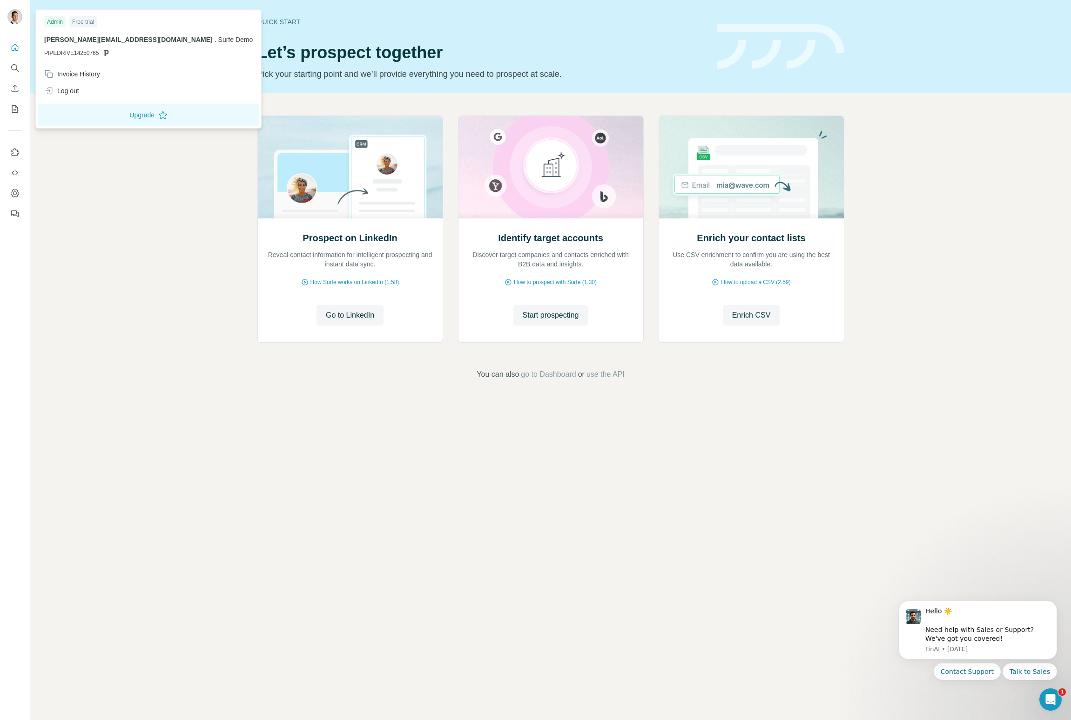 Image resolution: width=1071 pixels, height=720 pixels. I want to click on img: banner, so click(781, 47).